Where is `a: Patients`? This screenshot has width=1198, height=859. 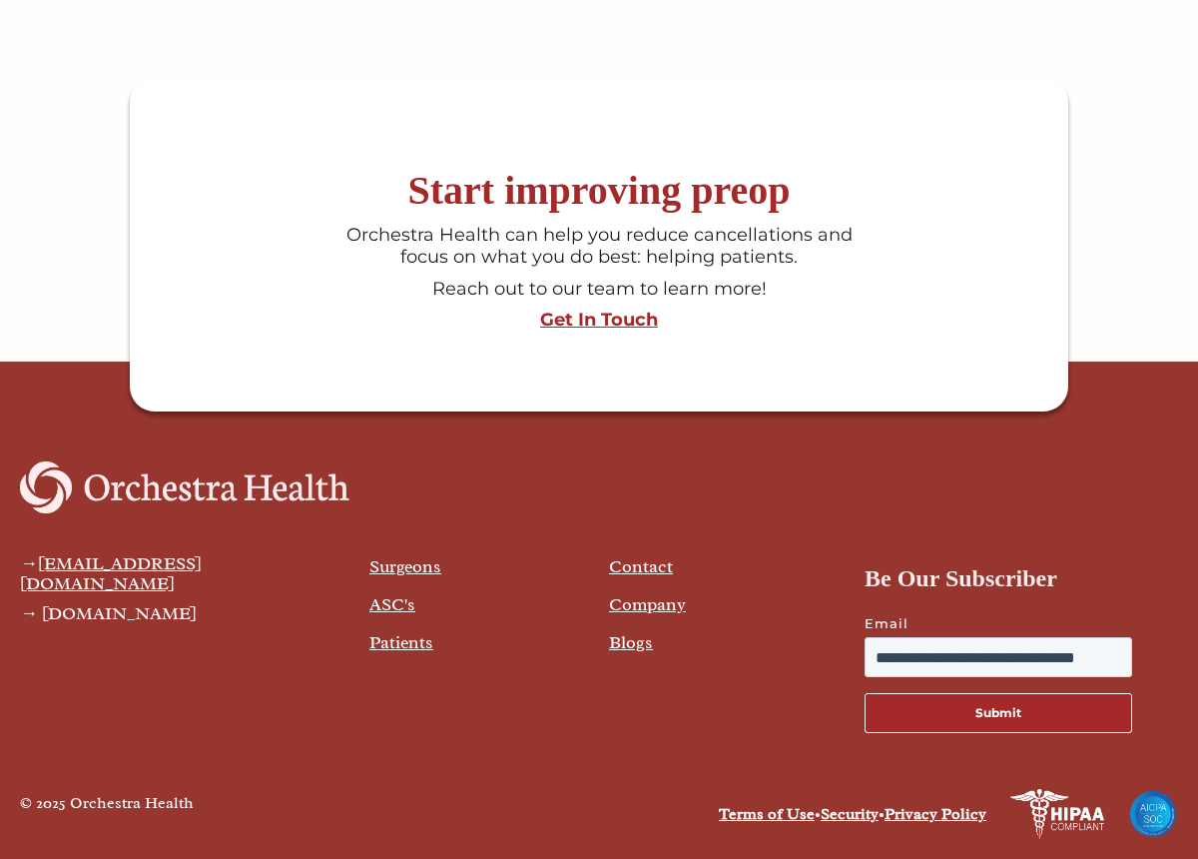
a: Patients is located at coordinates (401, 642).